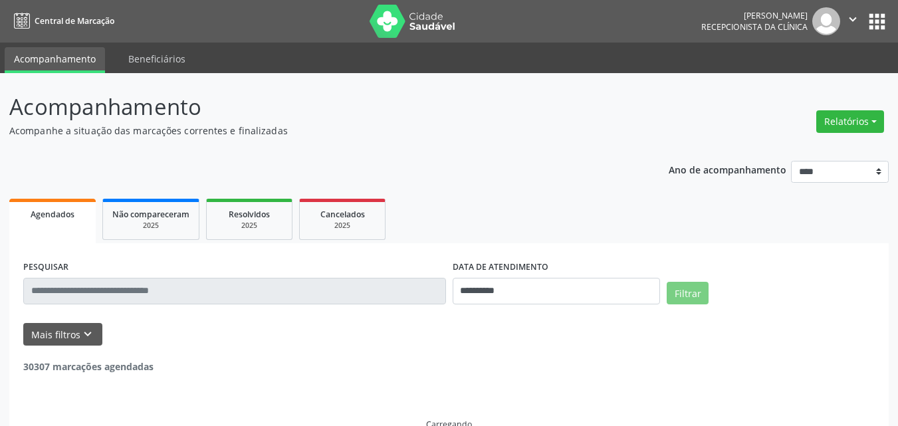 Image resolution: width=898 pixels, height=426 pixels. I want to click on p: Acompanhamento, so click(317, 107).